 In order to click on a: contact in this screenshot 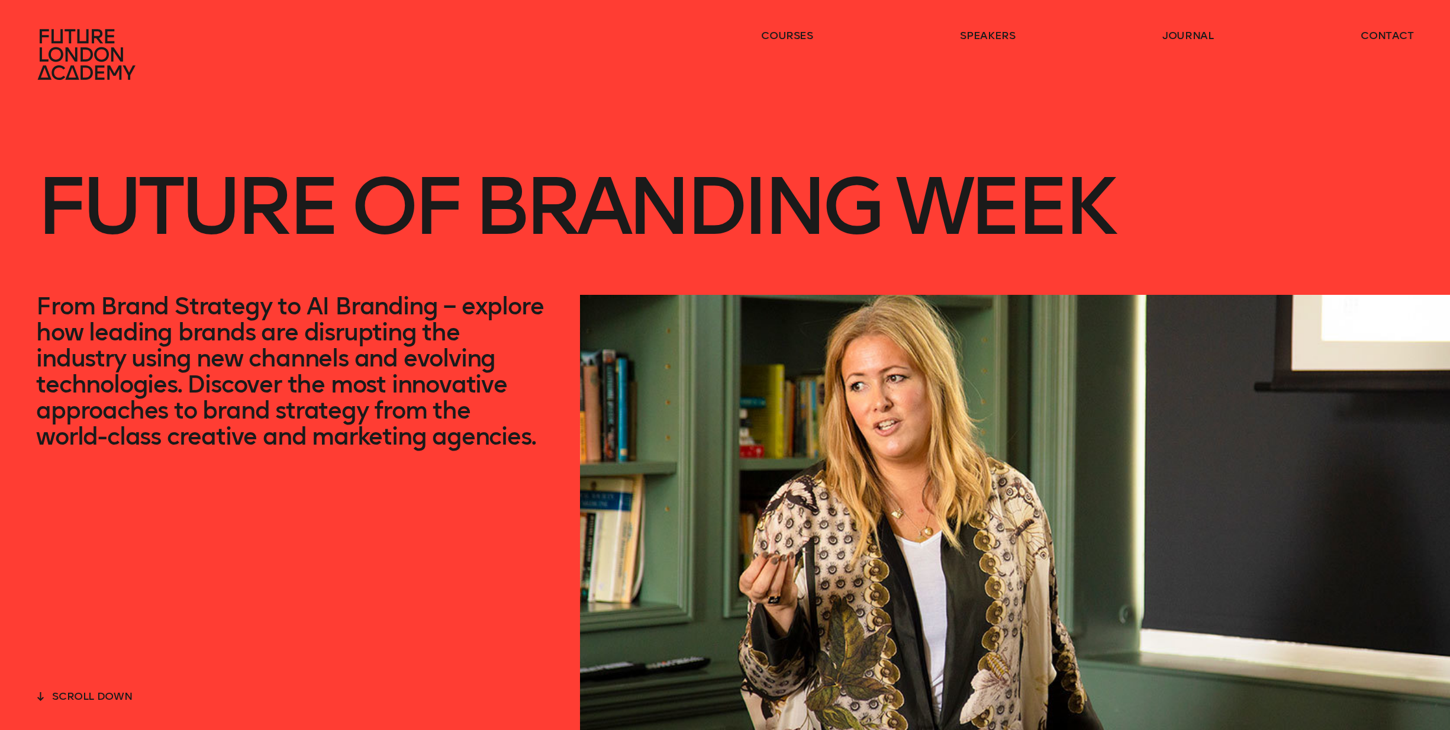, I will do `click(1388, 36)`.